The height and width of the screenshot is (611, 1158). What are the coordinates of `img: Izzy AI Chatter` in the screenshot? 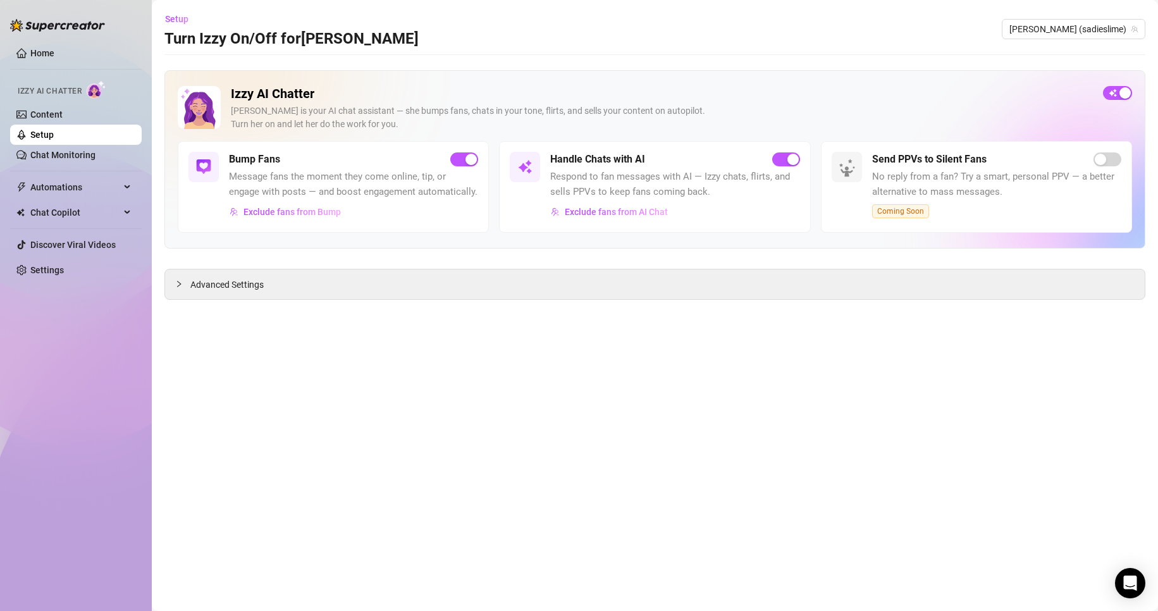 It's located at (199, 108).